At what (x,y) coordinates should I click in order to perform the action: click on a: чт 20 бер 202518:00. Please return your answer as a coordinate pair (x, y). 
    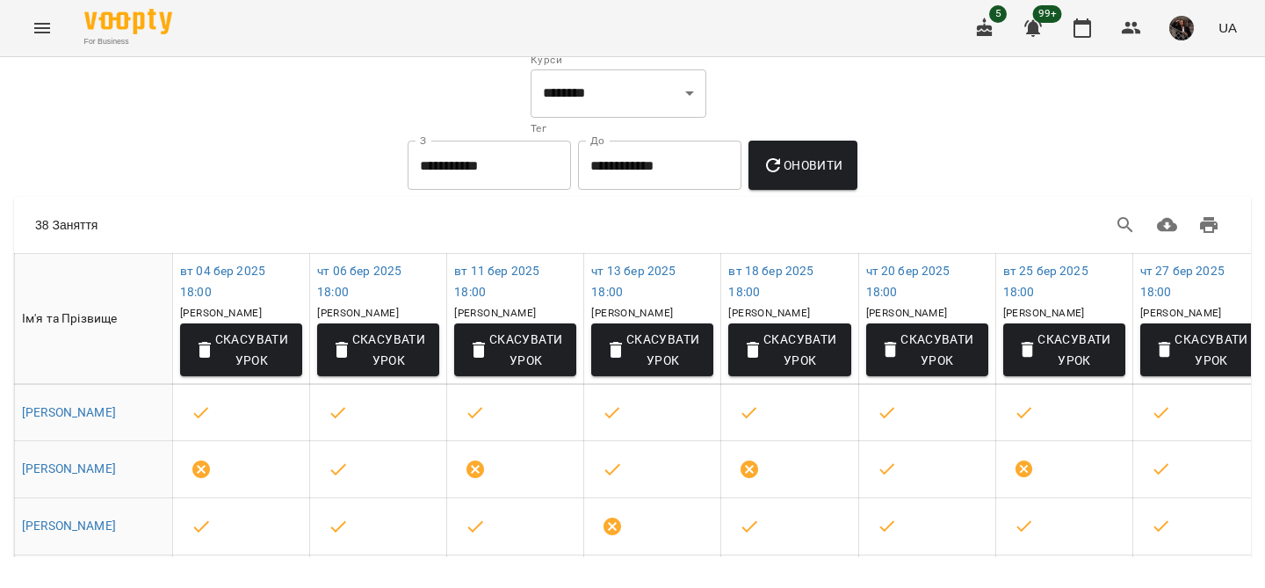
    Looking at the image, I should click on (909, 281).